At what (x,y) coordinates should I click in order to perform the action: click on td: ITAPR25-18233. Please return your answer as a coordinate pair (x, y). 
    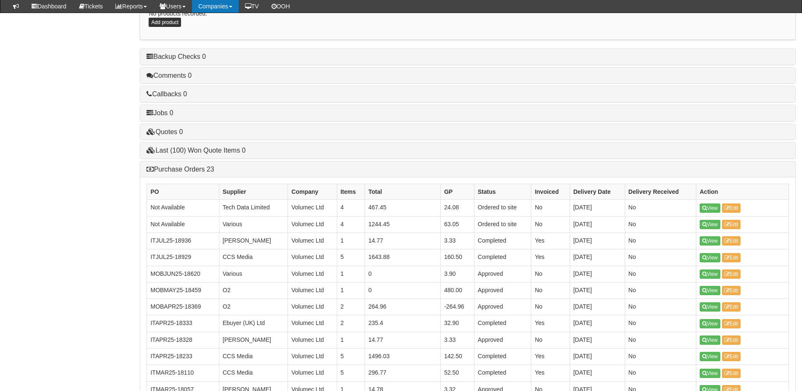
    Looking at the image, I should click on (183, 357).